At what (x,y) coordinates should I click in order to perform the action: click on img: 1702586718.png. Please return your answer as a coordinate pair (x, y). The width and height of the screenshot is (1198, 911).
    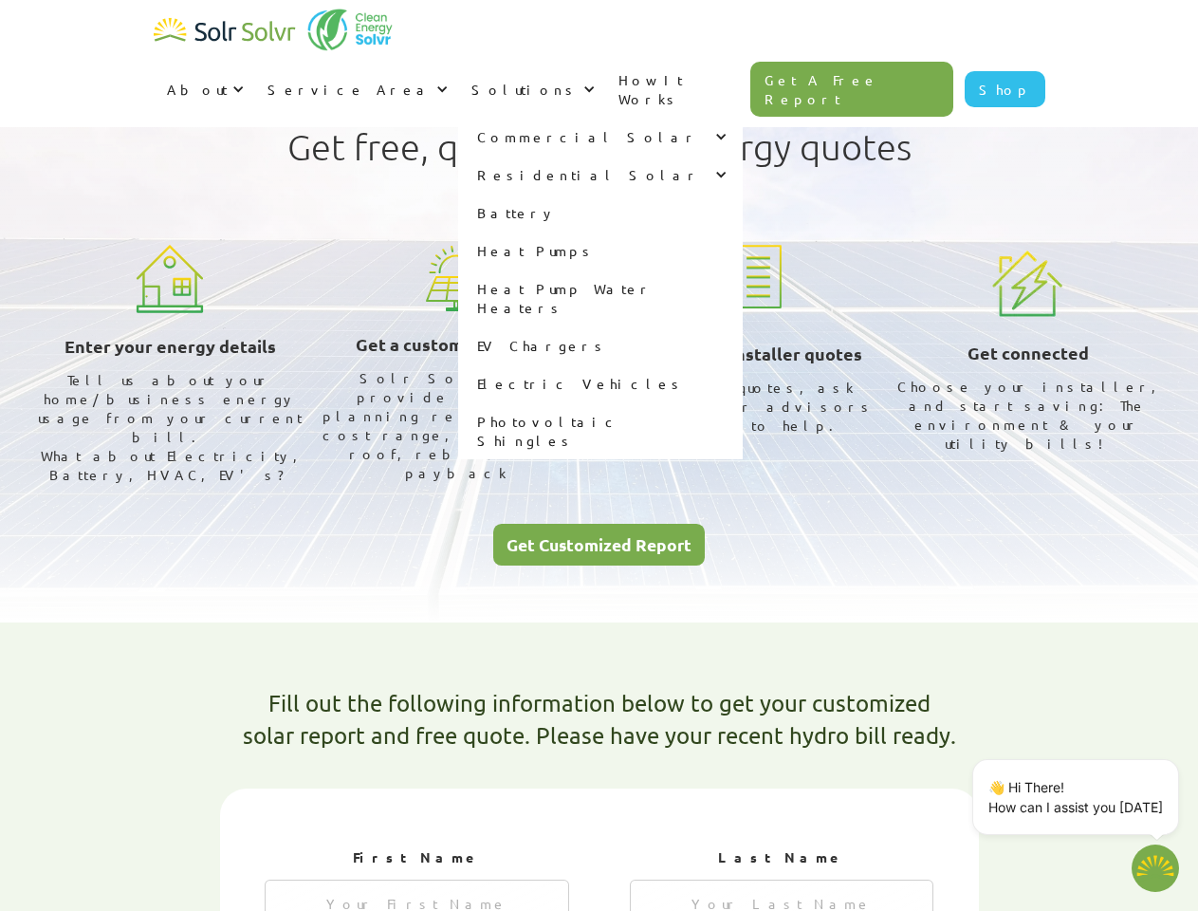
    Looking at the image, I should click on (1155, 868).